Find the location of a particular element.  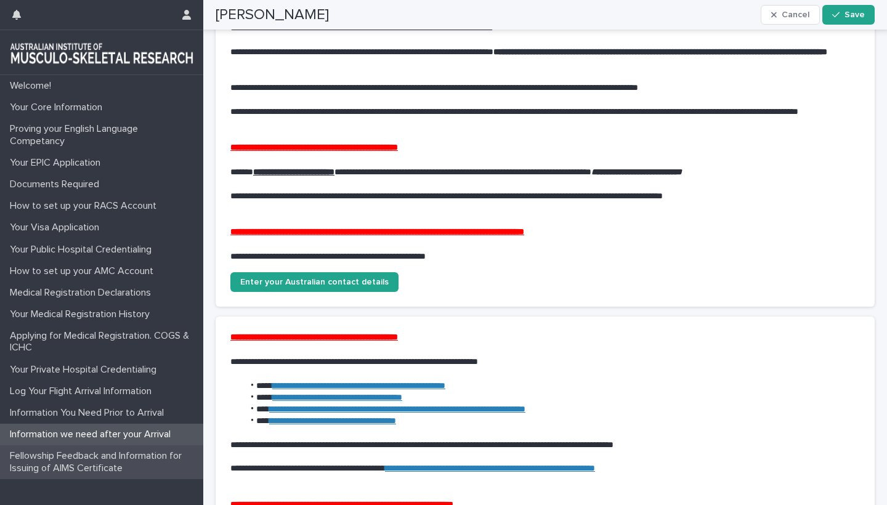

p: Your Visa Application is located at coordinates (57, 227).